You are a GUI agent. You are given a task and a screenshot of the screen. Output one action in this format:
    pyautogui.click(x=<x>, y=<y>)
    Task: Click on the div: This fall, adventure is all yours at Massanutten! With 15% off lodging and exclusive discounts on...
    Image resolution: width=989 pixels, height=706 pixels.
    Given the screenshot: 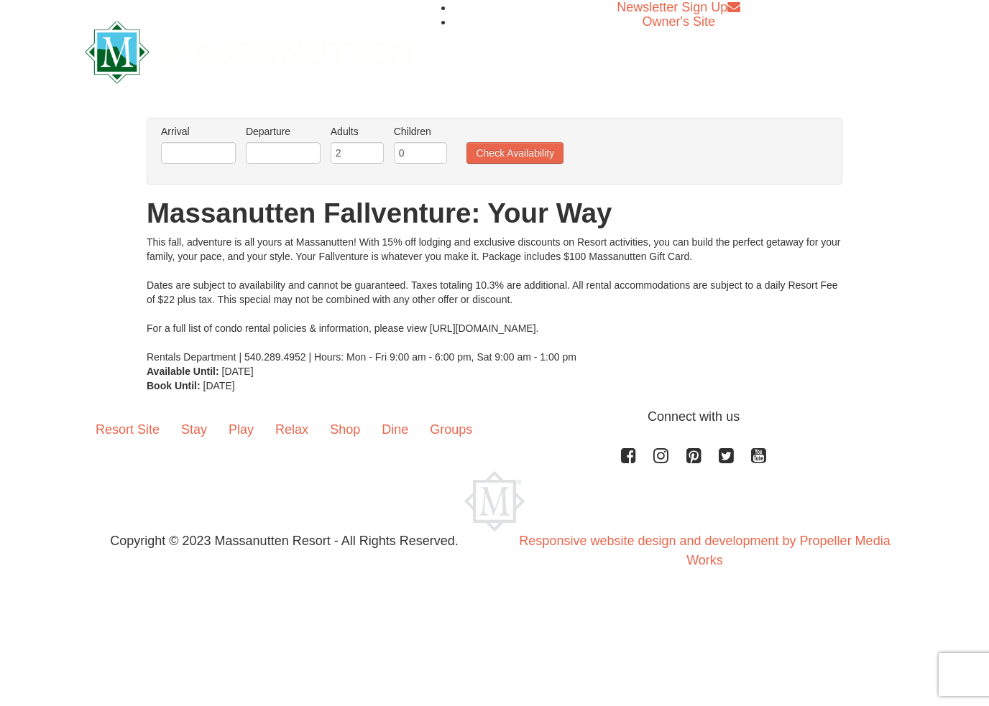 What is the action you would take?
    pyautogui.click(x=494, y=300)
    